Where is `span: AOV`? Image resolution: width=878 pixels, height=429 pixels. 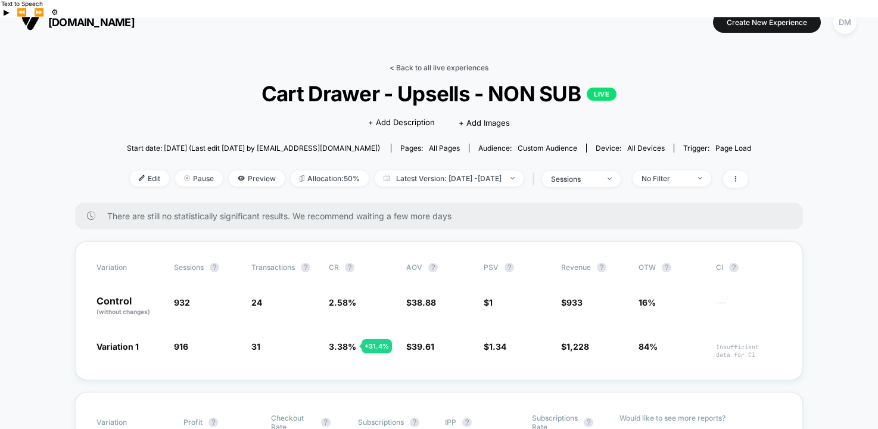
span: AOV is located at coordinates (414, 267).